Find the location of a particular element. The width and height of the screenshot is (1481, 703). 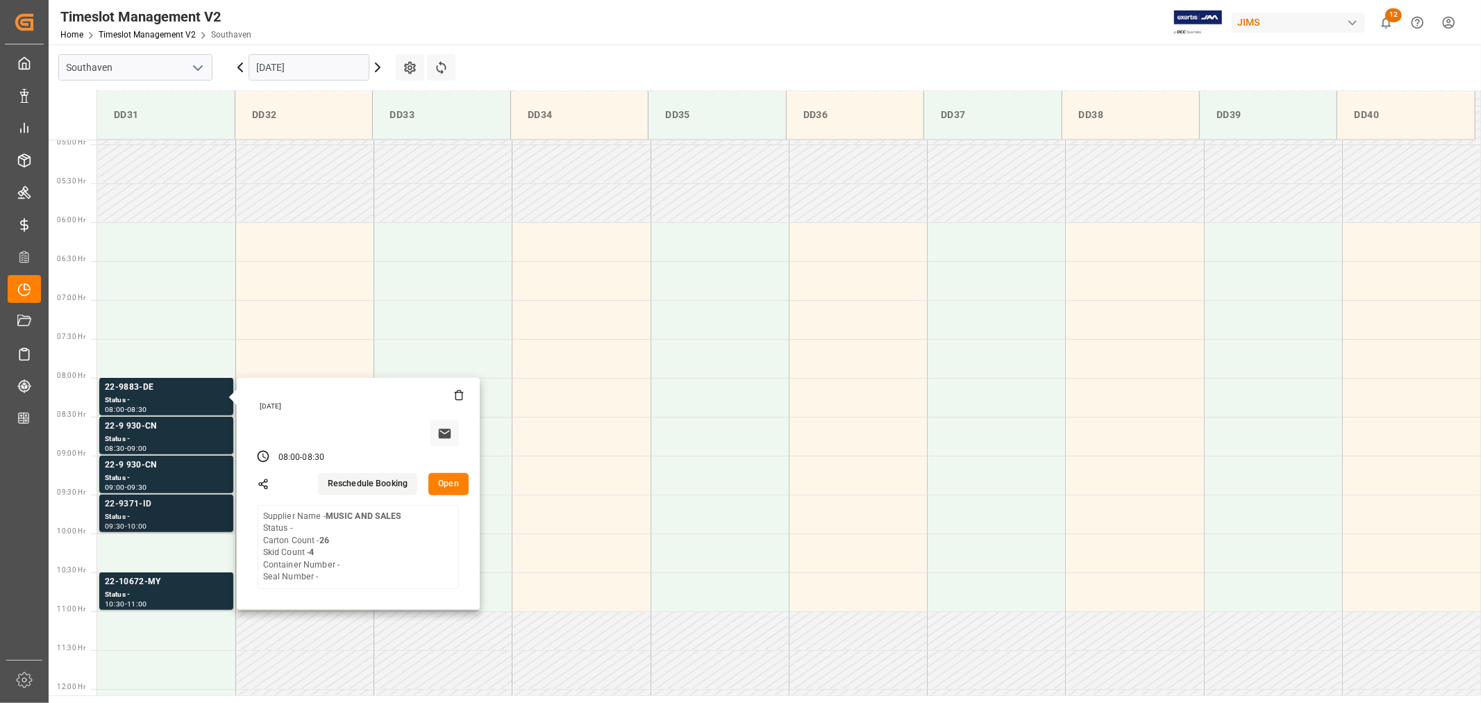

span: 11:00 Hr is located at coordinates (71, 608).